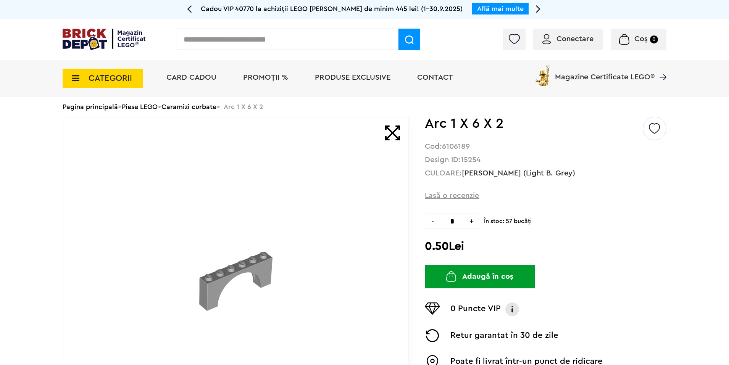 This screenshot has height=365, width=729. What do you see at coordinates (456, 147) in the screenshot?
I see `strong: 6106189` at bounding box center [456, 147].